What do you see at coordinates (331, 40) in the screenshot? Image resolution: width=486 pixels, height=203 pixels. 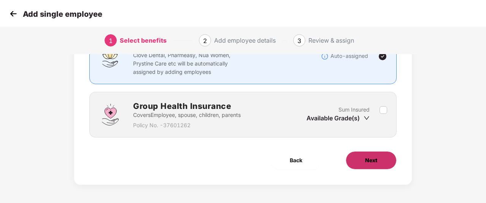 I see `div: Review & assign` at bounding box center [331, 40].